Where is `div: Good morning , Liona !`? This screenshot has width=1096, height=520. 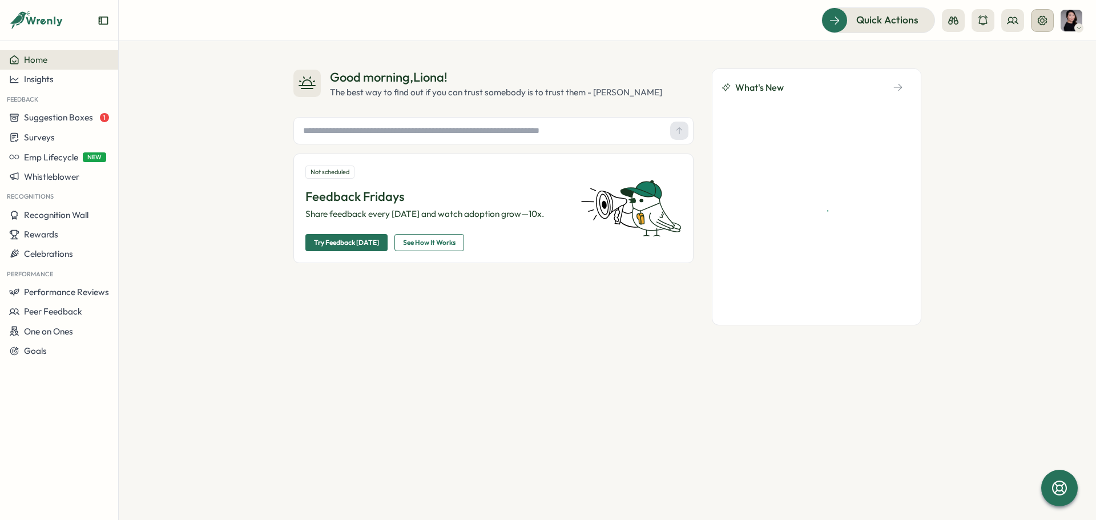
div: Good morning , Liona ! is located at coordinates (496, 77).